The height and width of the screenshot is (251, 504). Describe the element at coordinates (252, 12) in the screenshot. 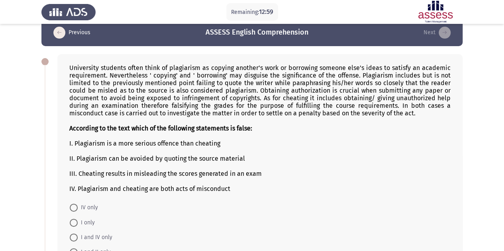

I see `p: Remaining:` at that location.